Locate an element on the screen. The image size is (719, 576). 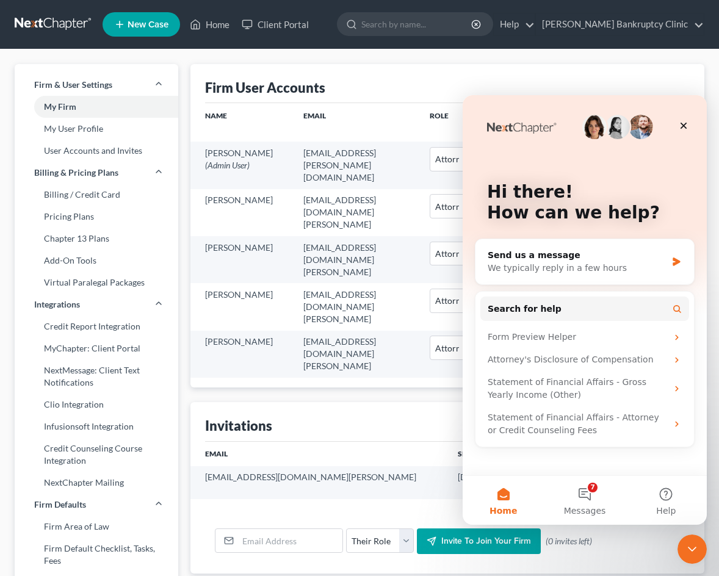
a: Billing / Credit Card is located at coordinates (96, 195).